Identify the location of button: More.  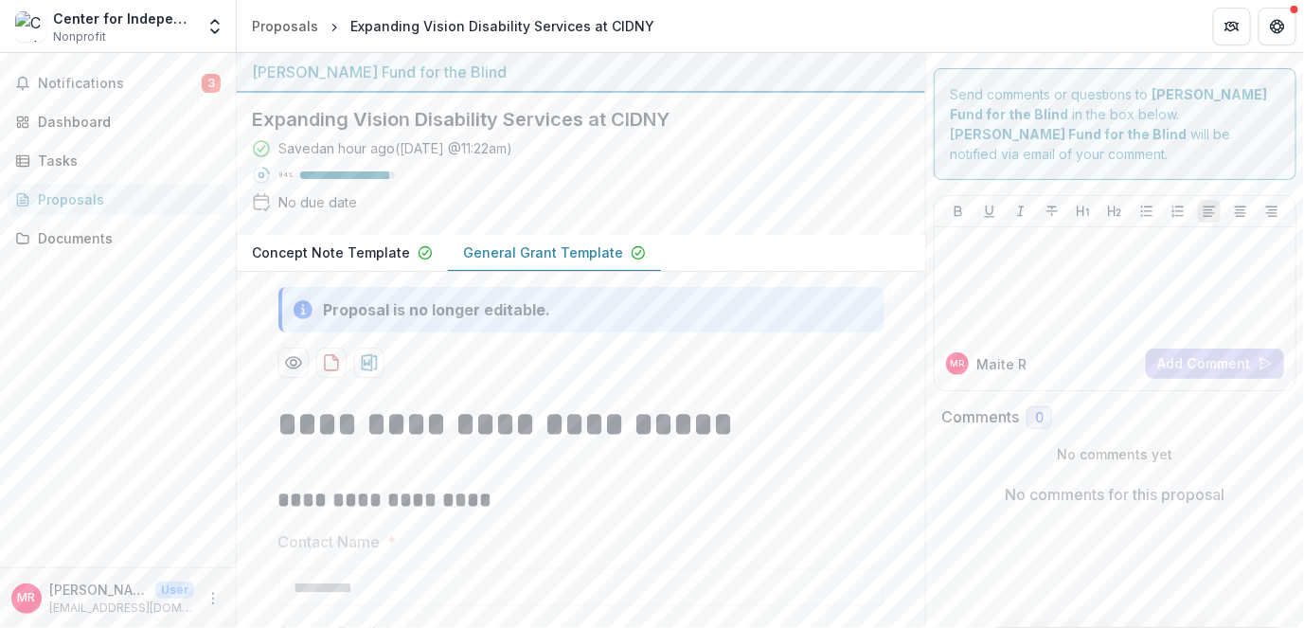
(213, 599).